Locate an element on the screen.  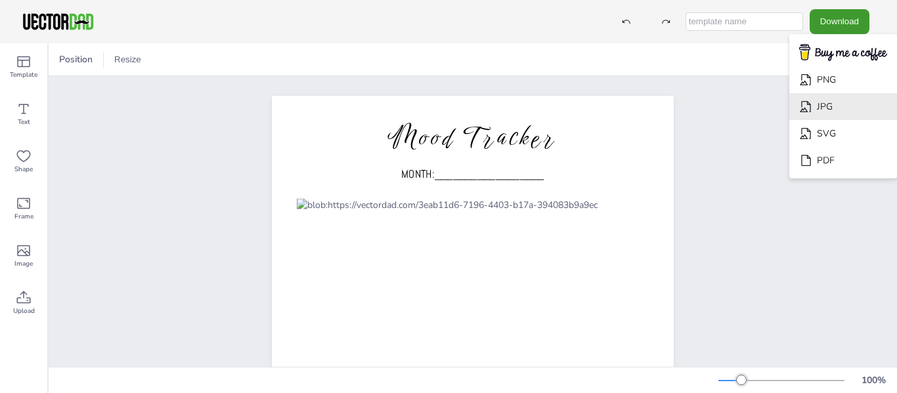
div: 100 % is located at coordinates (873, 380).